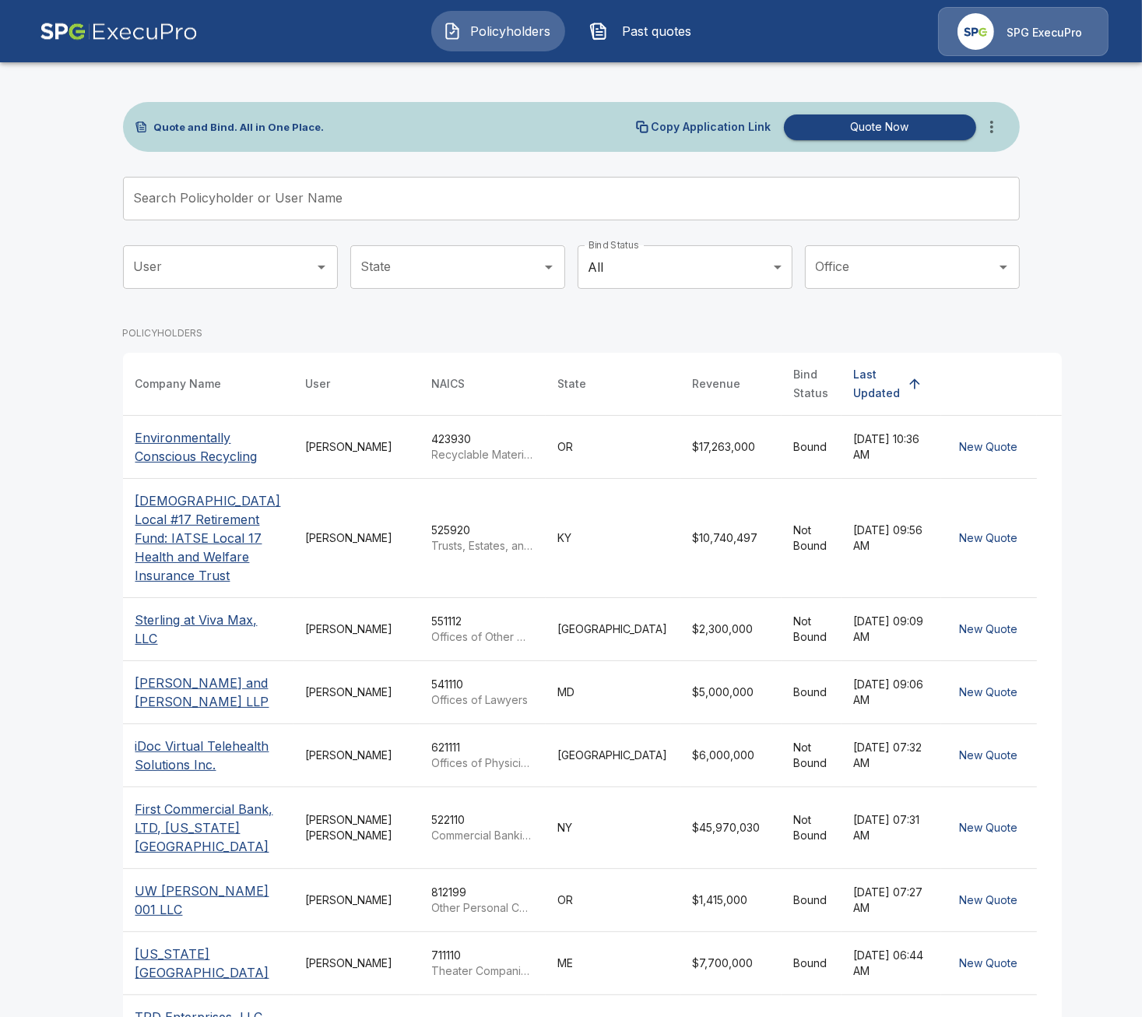 This screenshot has height=1017, width=1142. I want to click on div: 423930, so click(483, 447).